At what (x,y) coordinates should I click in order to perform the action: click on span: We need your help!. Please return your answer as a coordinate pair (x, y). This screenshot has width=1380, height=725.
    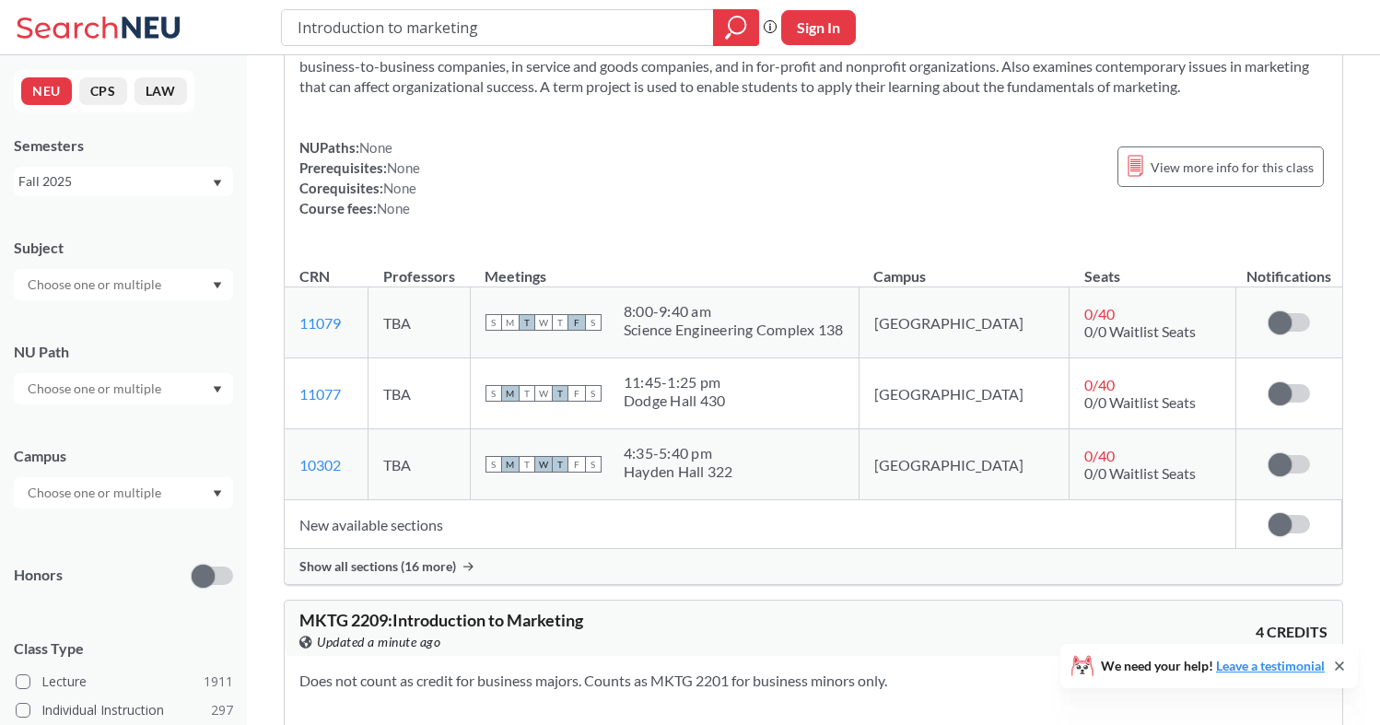
    Looking at the image, I should click on (1212, 666).